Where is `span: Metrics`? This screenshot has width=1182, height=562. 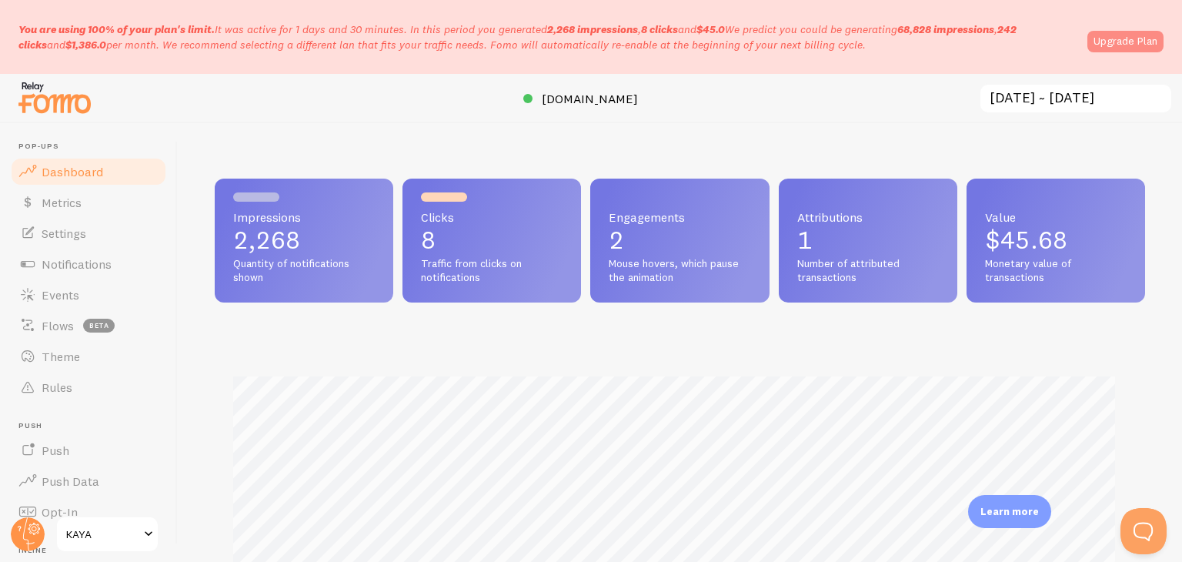 span: Metrics is located at coordinates (62, 202).